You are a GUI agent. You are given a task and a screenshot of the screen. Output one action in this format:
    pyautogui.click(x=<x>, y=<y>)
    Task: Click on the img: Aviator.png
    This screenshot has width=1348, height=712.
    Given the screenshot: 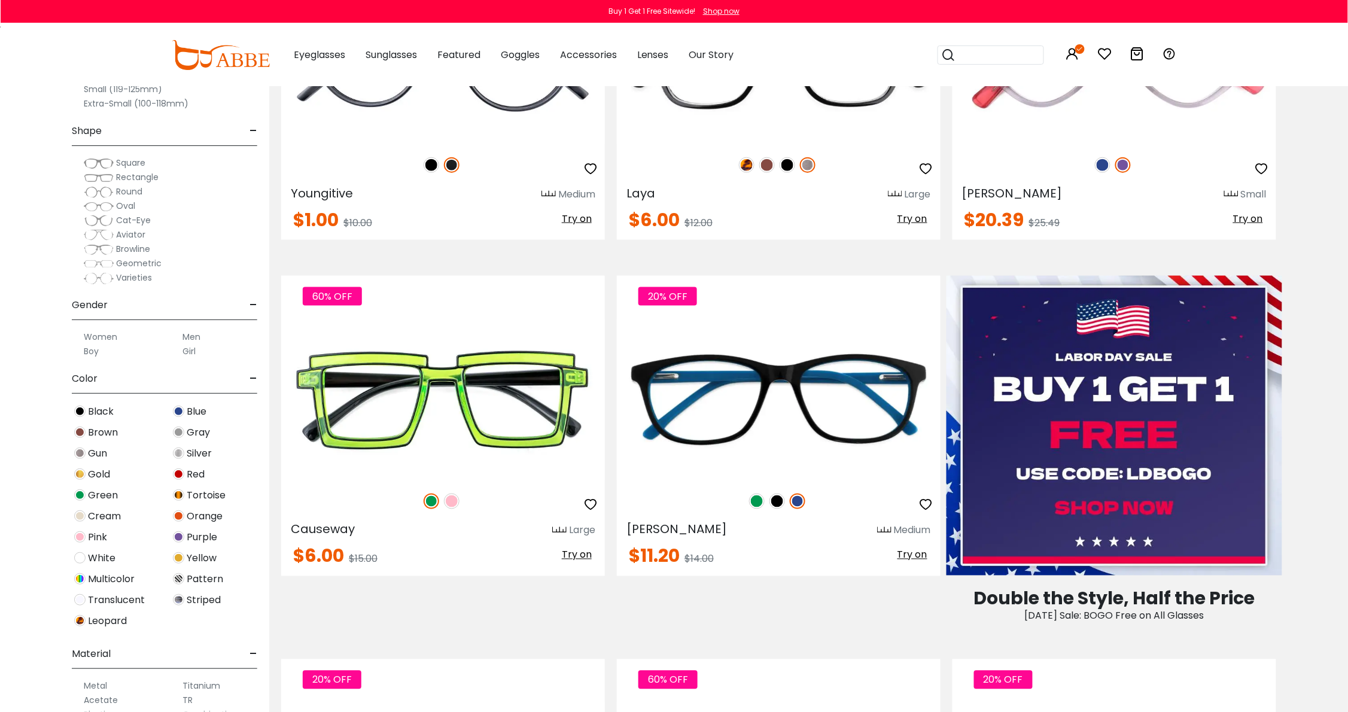 What is the action you would take?
    pyautogui.click(x=99, y=235)
    